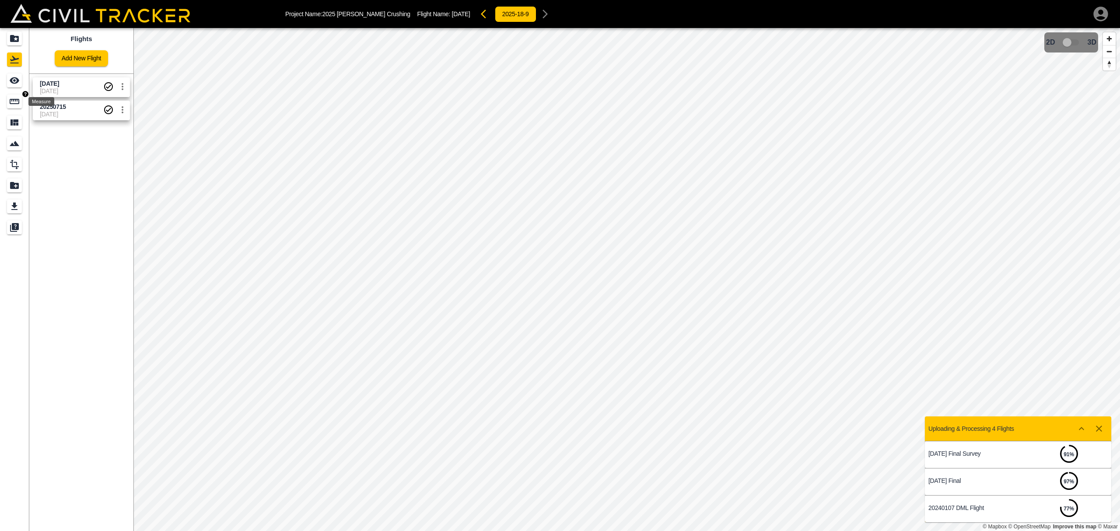 This screenshot has height=531, width=1120. I want to click on a: Maxar, so click(1107, 527).